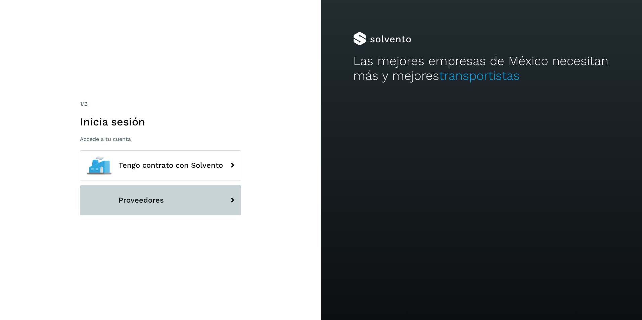 Image resolution: width=642 pixels, height=320 pixels. I want to click on button: Proveedores, so click(161, 200).